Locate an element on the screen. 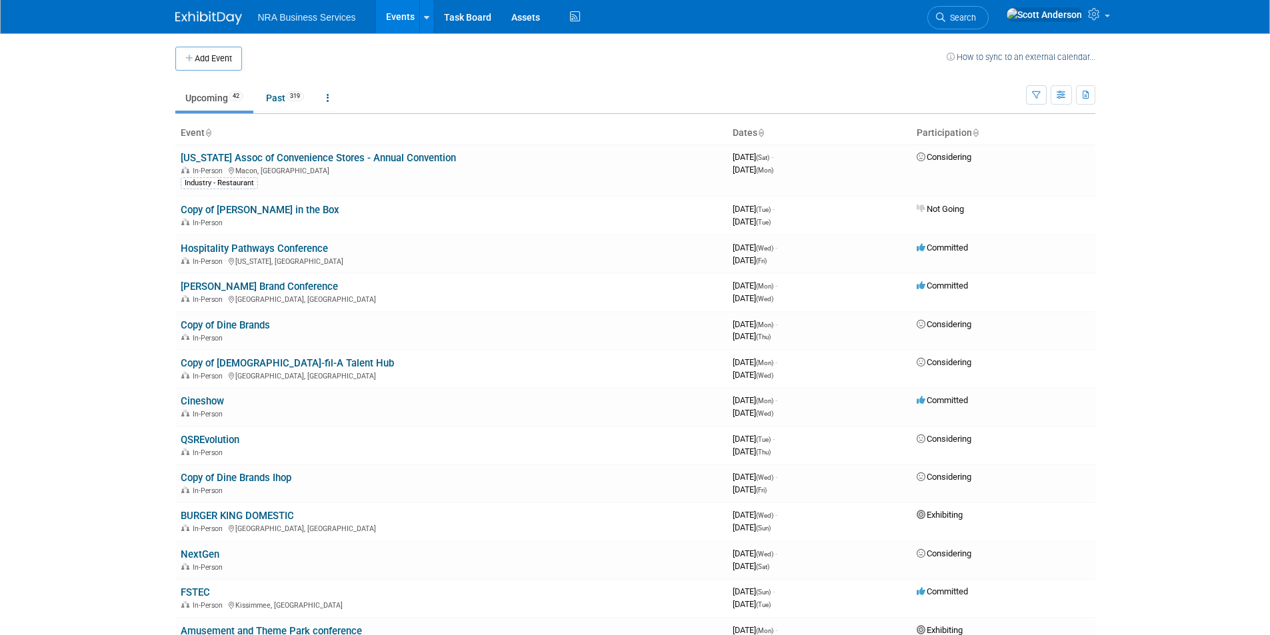  a: BURGER KING DOMESTIC is located at coordinates (237, 516).